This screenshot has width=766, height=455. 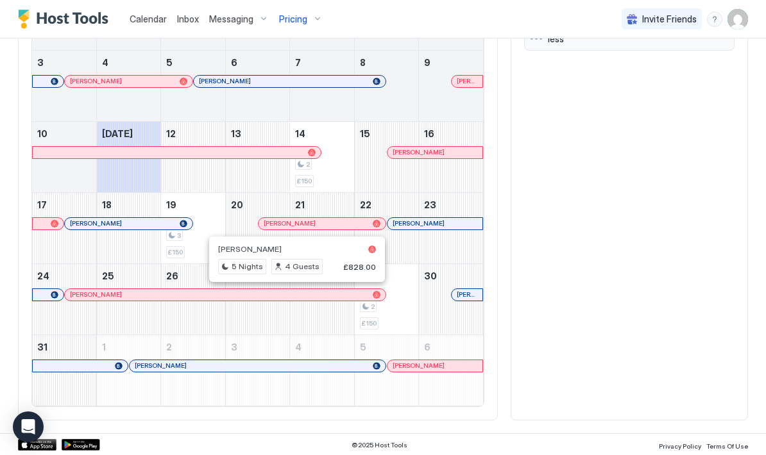 I want to click on td: September 5, 2025, so click(x=386, y=370).